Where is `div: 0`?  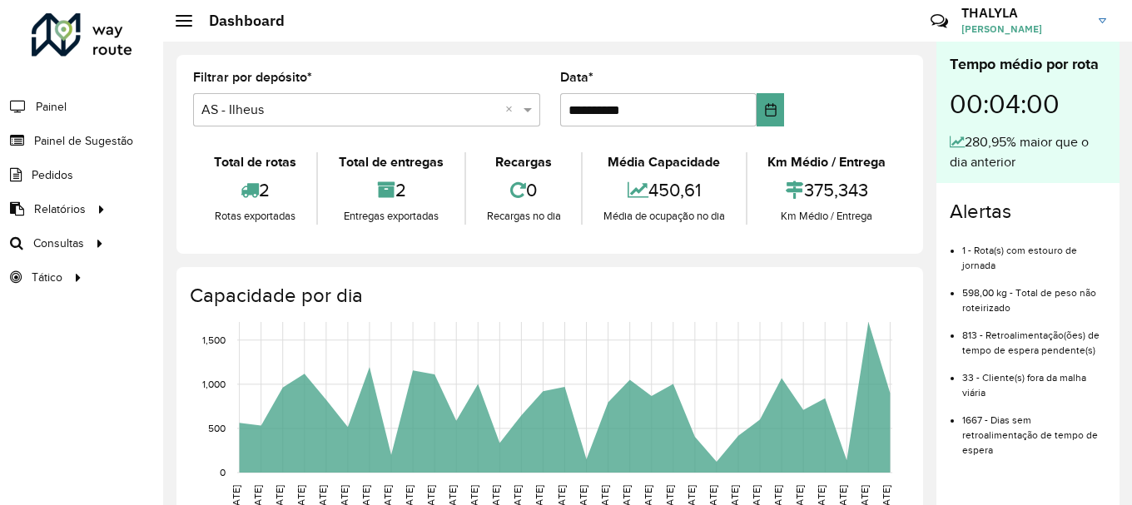 div: 0 is located at coordinates (524, 190).